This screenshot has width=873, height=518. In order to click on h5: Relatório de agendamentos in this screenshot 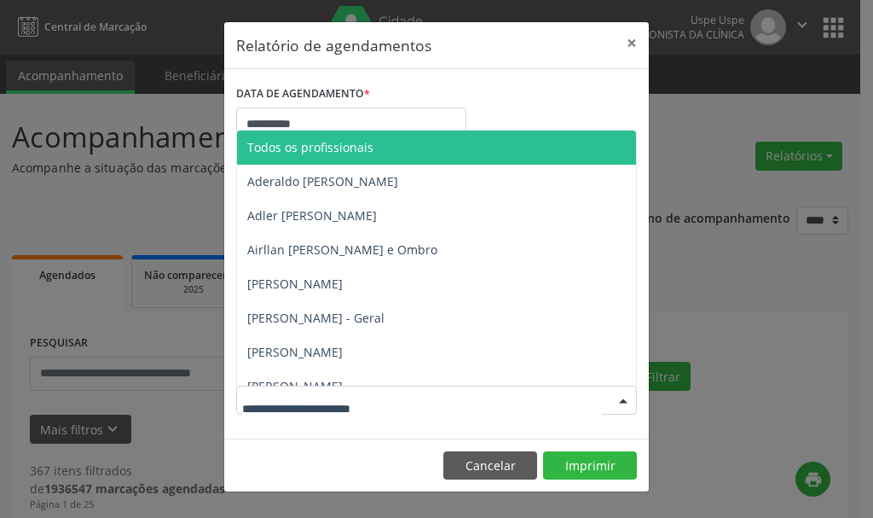, I will do `click(333, 45)`.